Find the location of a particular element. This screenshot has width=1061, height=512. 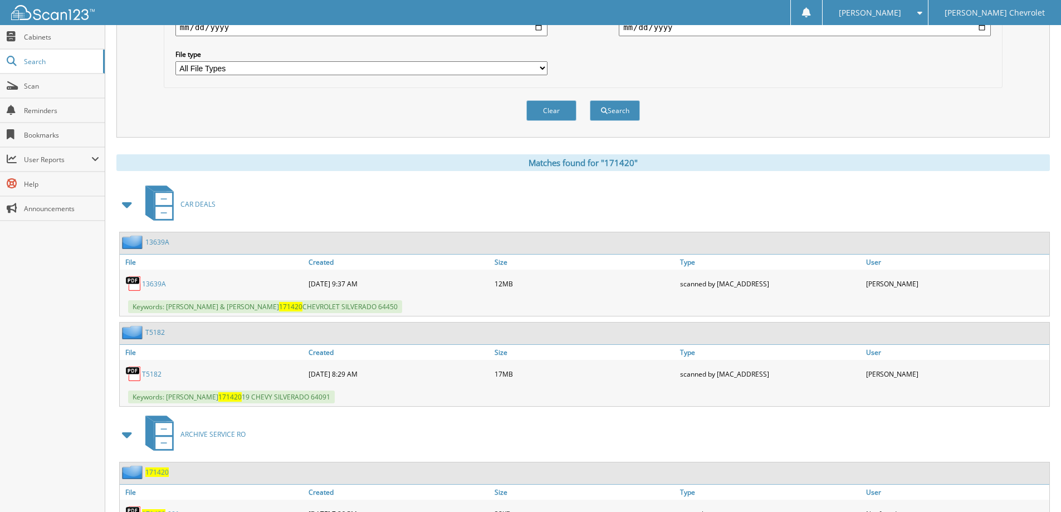

label: File type is located at coordinates (362, 54).